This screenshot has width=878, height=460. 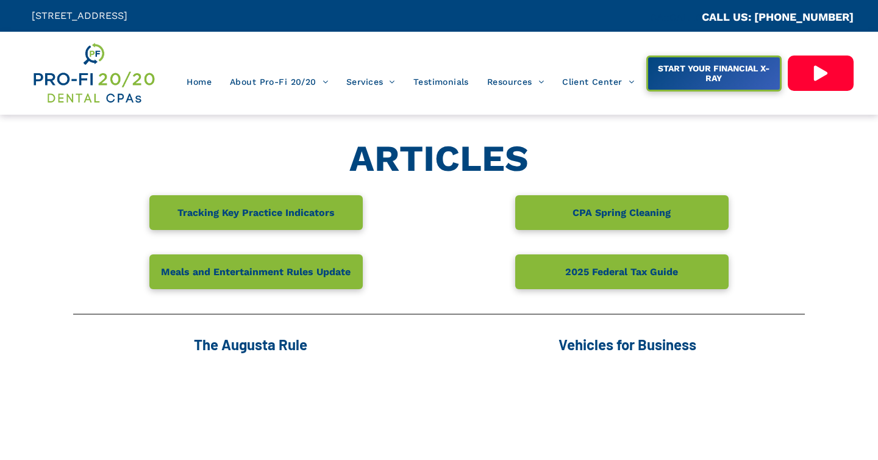 What do you see at coordinates (441, 82) in the screenshot?
I see `a: Testimonials` at bounding box center [441, 82].